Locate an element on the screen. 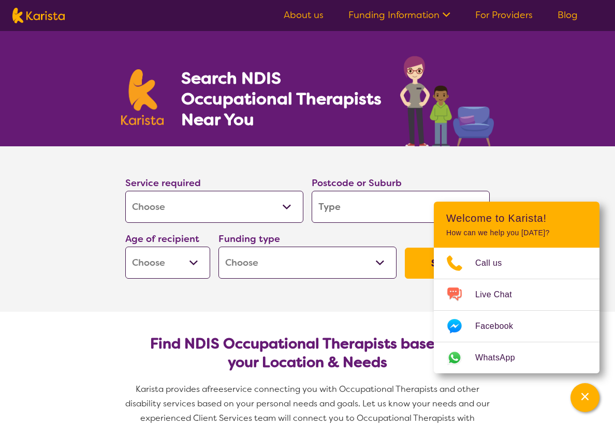 This screenshot has width=615, height=425. a: About us is located at coordinates (303, 15).